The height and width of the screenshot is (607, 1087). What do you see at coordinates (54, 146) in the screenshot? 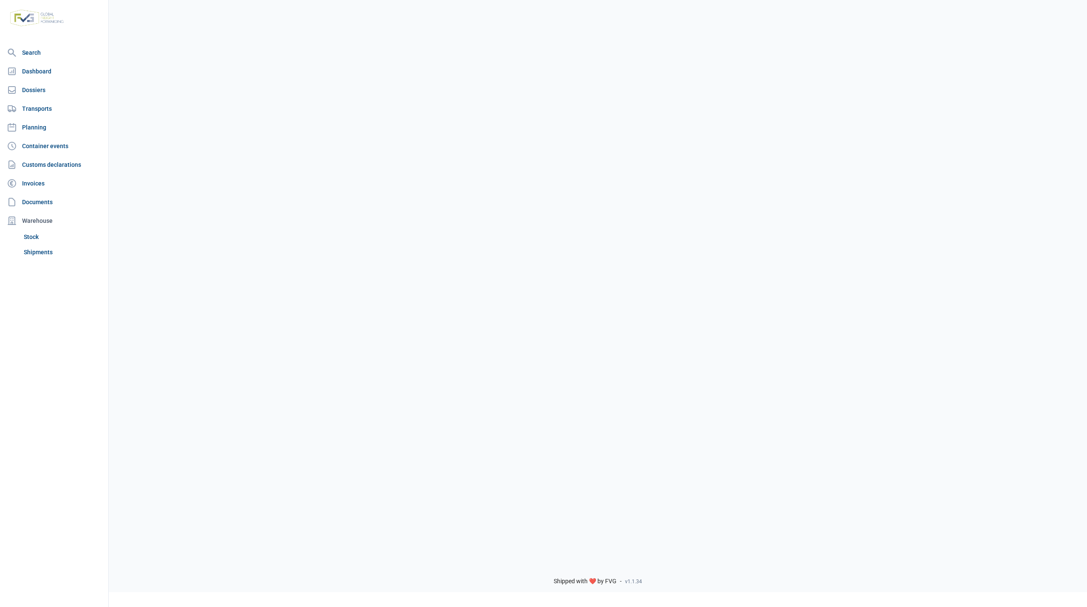
I see `a: Container events` at bounding box center [54, 146].